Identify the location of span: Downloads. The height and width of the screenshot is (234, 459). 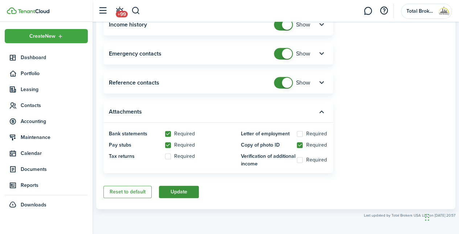
(33, 205).